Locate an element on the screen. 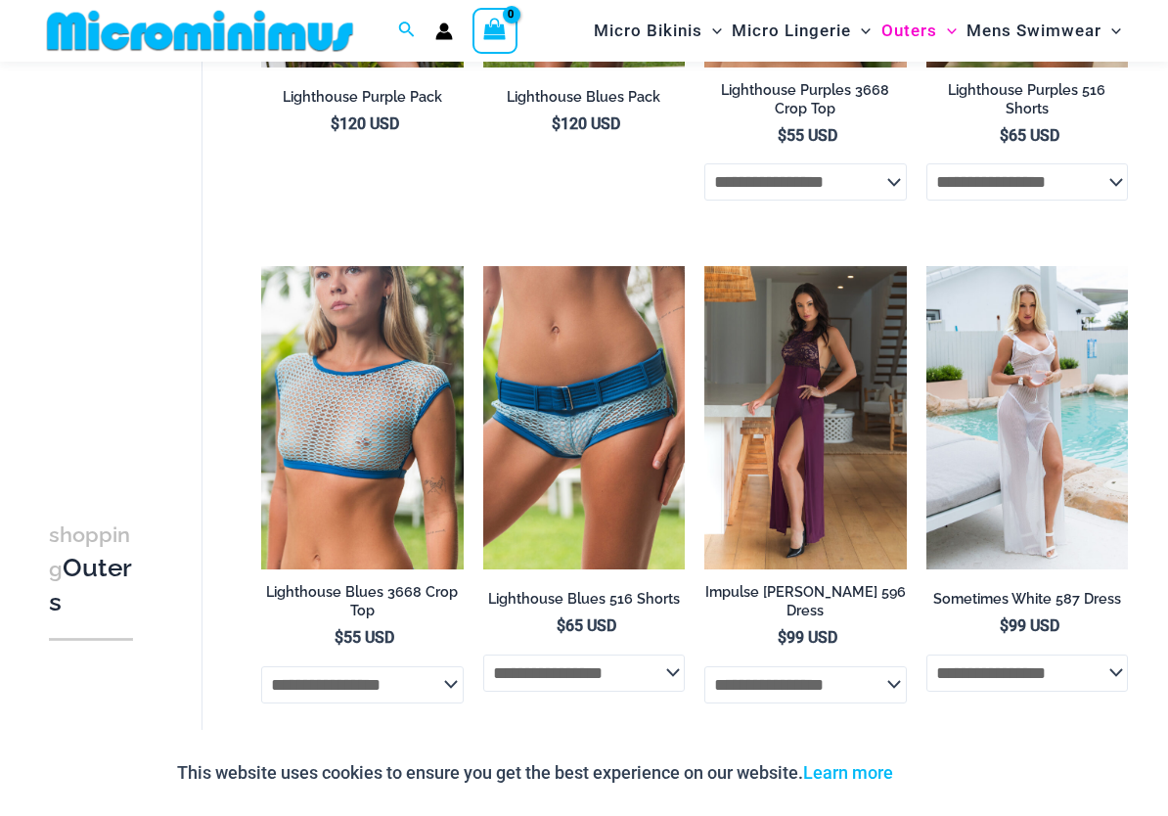 The image size is (1168, 816). a: Lighthouse Blues Pack is located at coordinates (584, 101).